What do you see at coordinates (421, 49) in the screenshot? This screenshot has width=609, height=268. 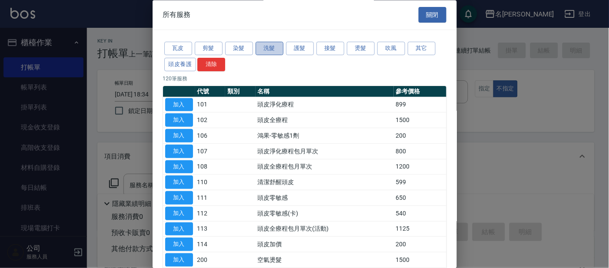 I see `button: 其它` at bounding box center [421, 49].